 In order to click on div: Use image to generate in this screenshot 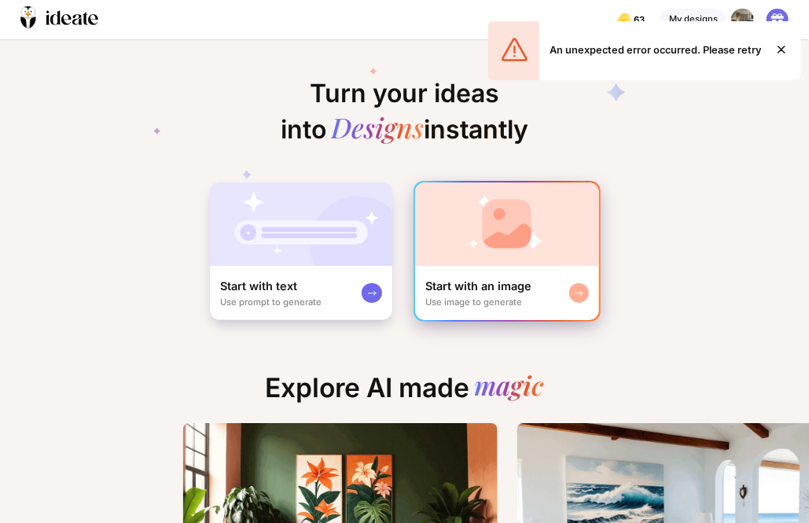, I will do `click(473, 302)`.